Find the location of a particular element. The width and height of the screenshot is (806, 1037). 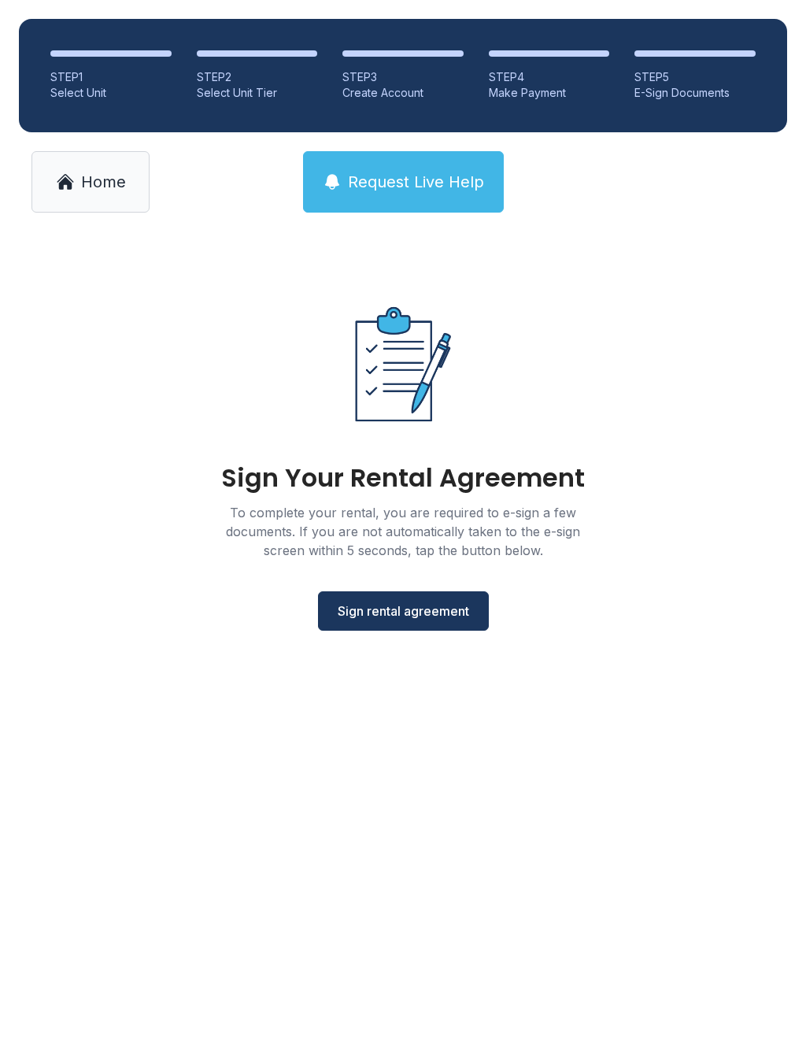

div: STEP 4 is located at coordinates (550, 77).